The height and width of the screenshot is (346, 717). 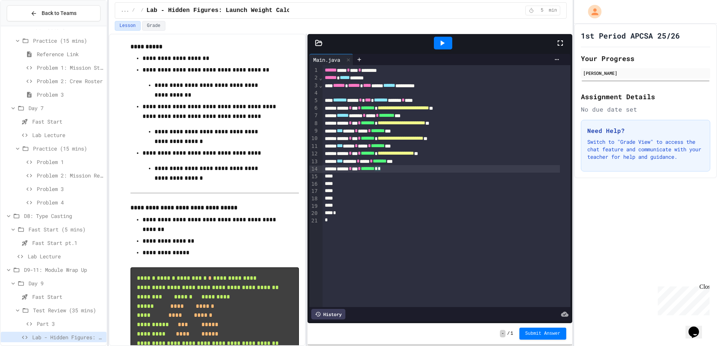 What do you see at coordinates (314, 221) in the screenshot?
I see `div: 21` at bounding box center [314, 221].